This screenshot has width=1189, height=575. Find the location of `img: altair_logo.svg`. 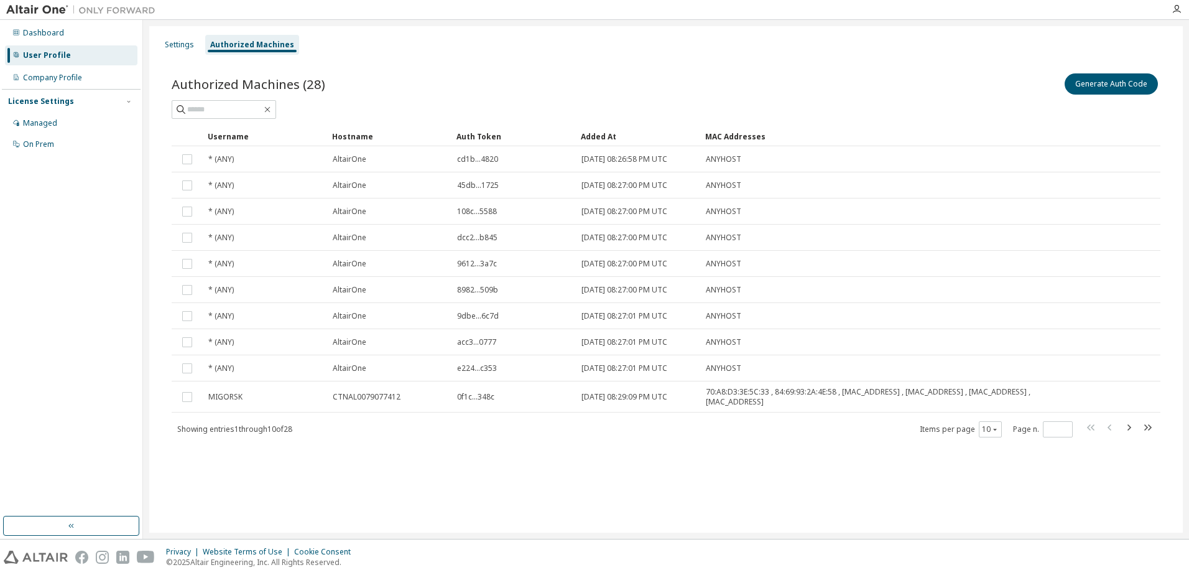

img: altair_logo.svg is located at coordinates (35, 557).